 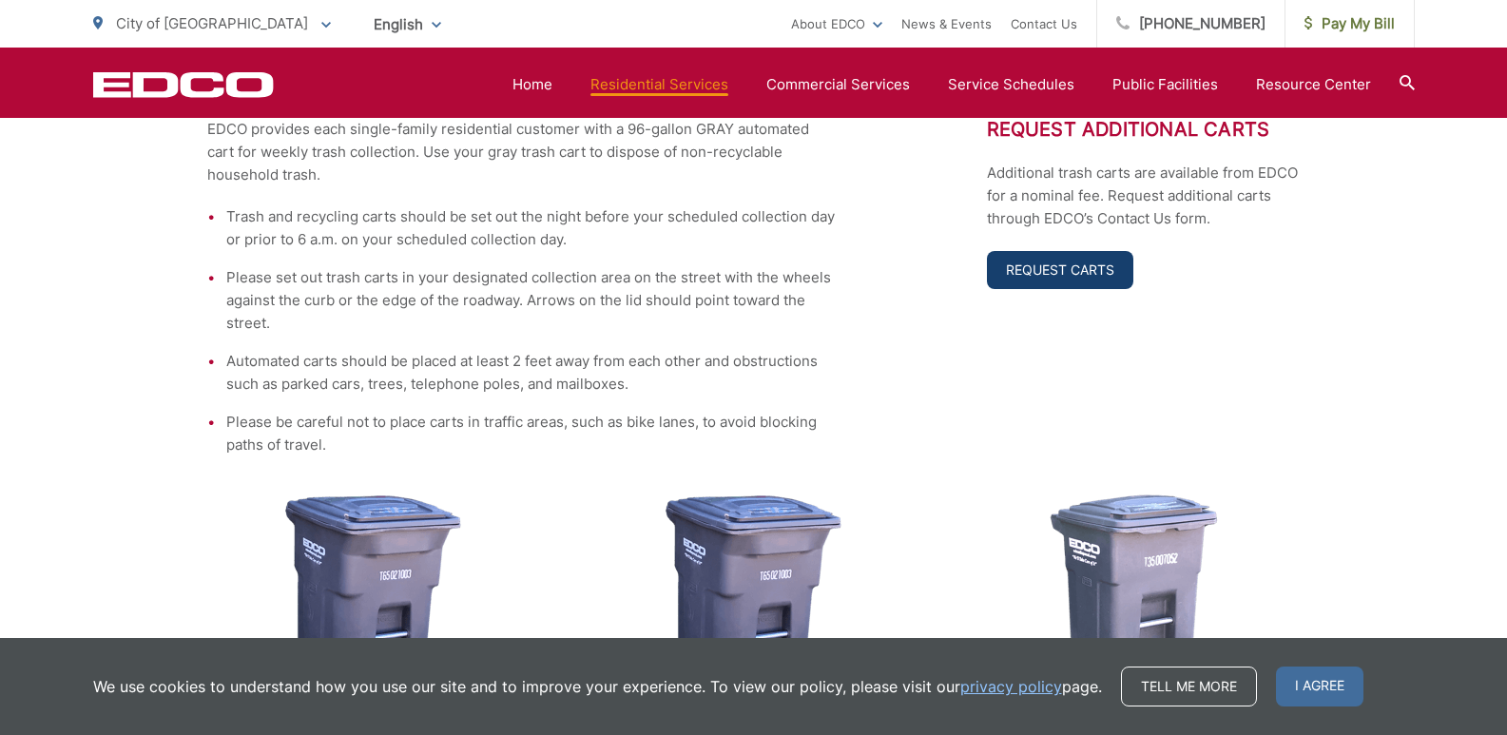 I want to click on p: EDCO provides each single-family residential customer with a 96-gallon GRAY automated cart for we..., so click(x=521, y=152).